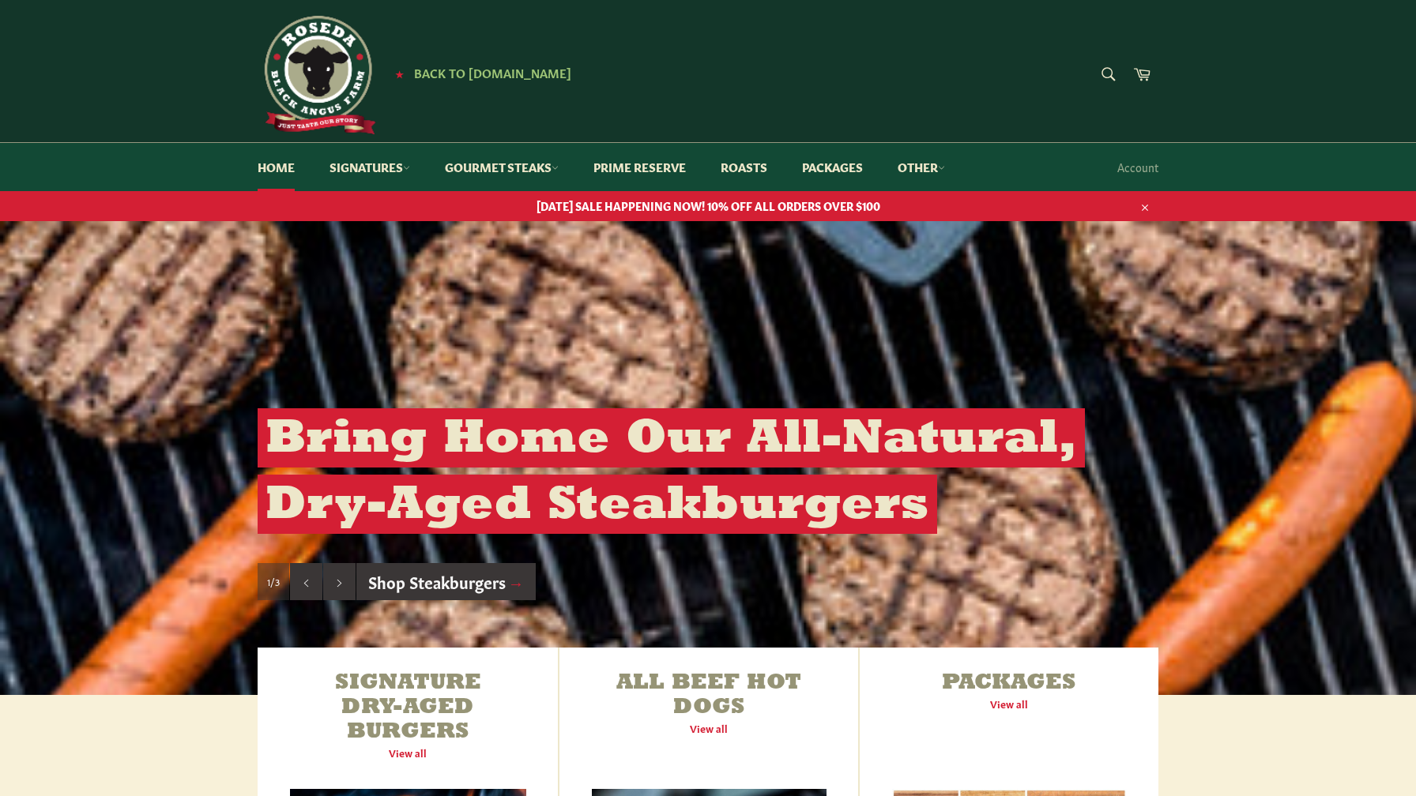  Describe the element at coordinates (306, 582) in the screenshot. I see `button: Previous slide` at that location.